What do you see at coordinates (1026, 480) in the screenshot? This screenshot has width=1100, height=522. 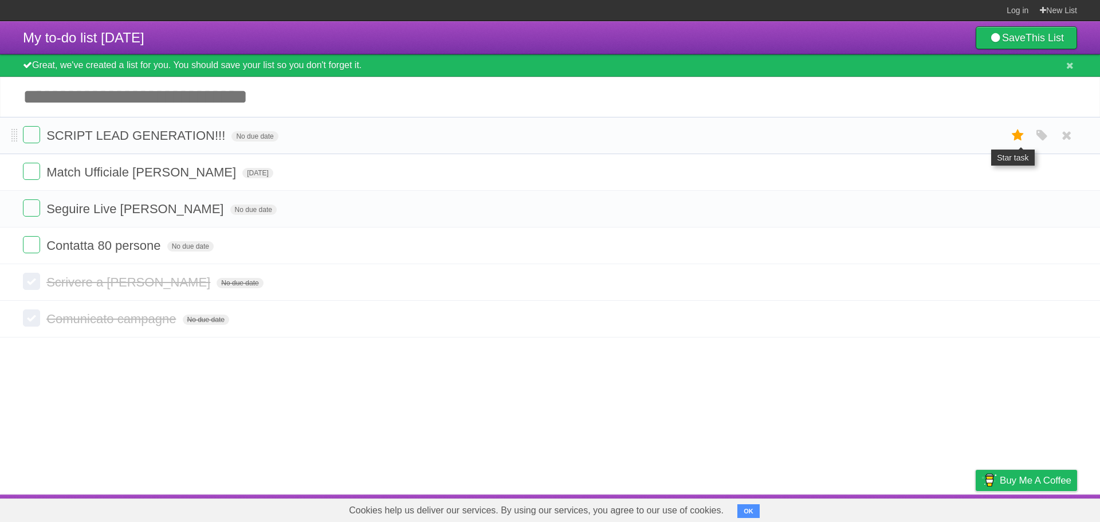 I see `a: Buy me a coffee` at bounding box center [1026, 480].